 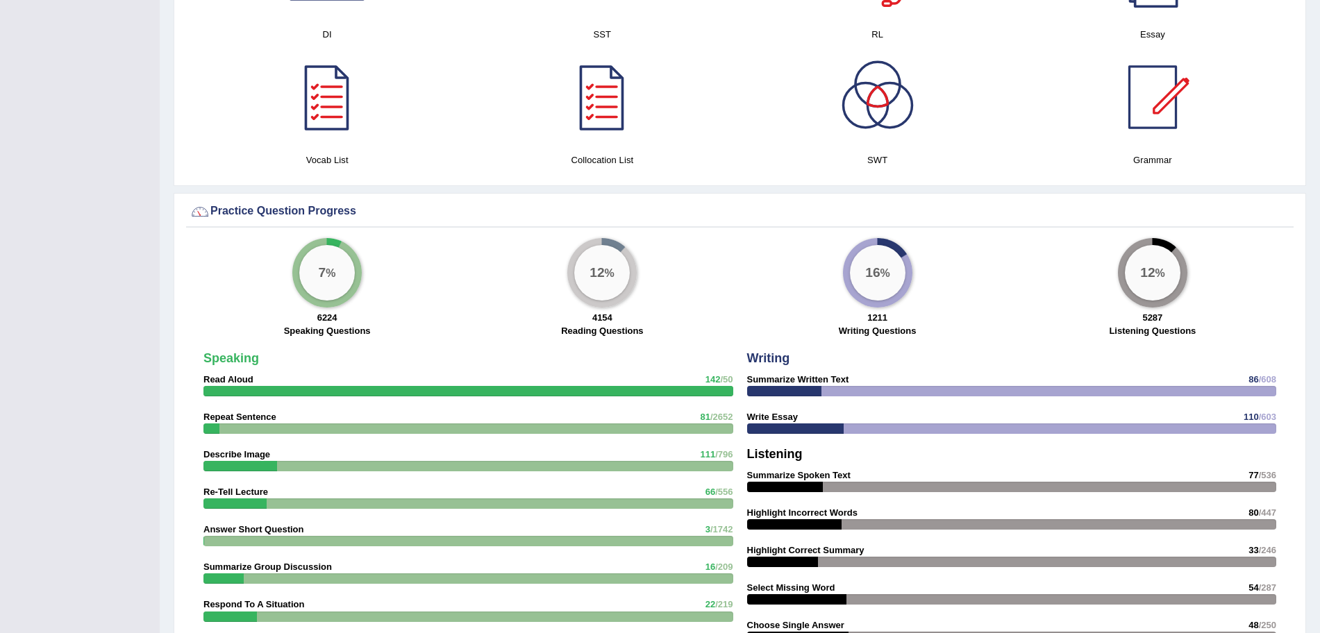 What do you see at coordinates (322, 272) in the screenshot?
I see `big: 7` at bounding box center [322, 272].